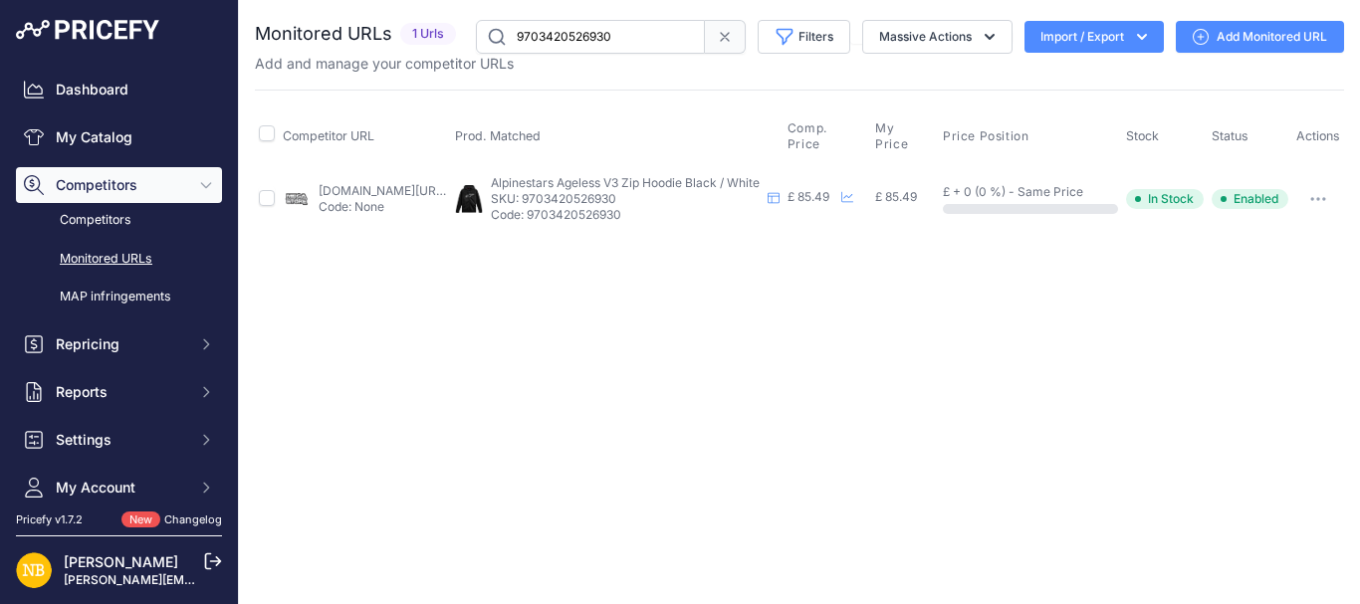  I want to click on button: My Account, so click(118, 488).